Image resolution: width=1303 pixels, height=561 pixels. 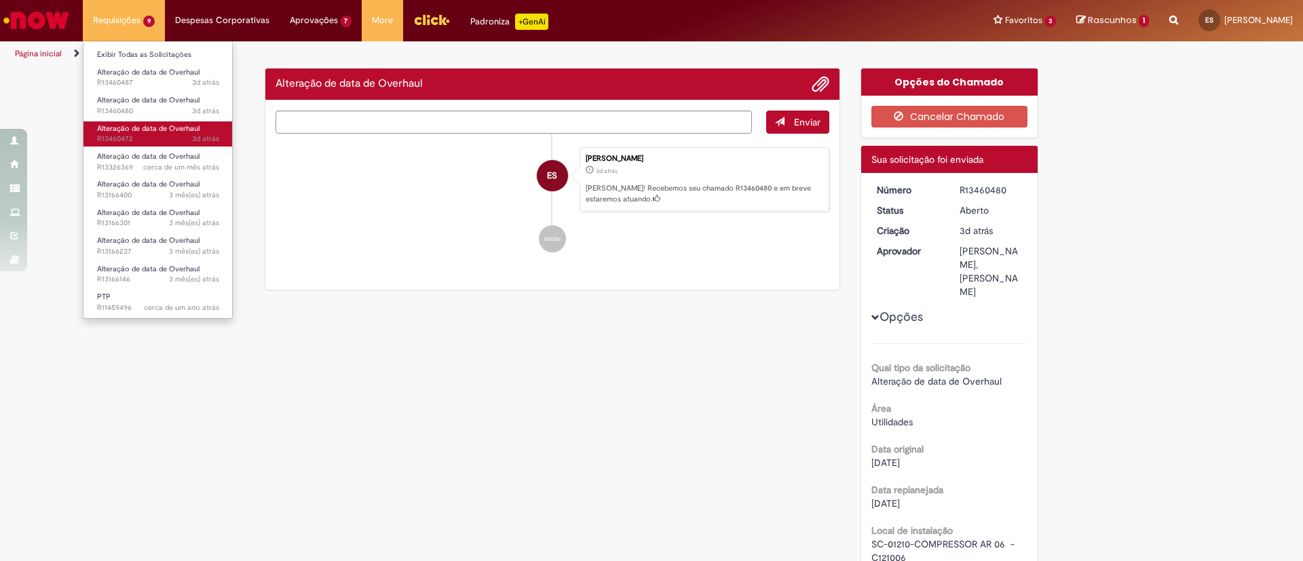 What do you see at coordinates (1050, 21) in the screenshot?
I see `span: 3` at bounding box center [1050, 21].